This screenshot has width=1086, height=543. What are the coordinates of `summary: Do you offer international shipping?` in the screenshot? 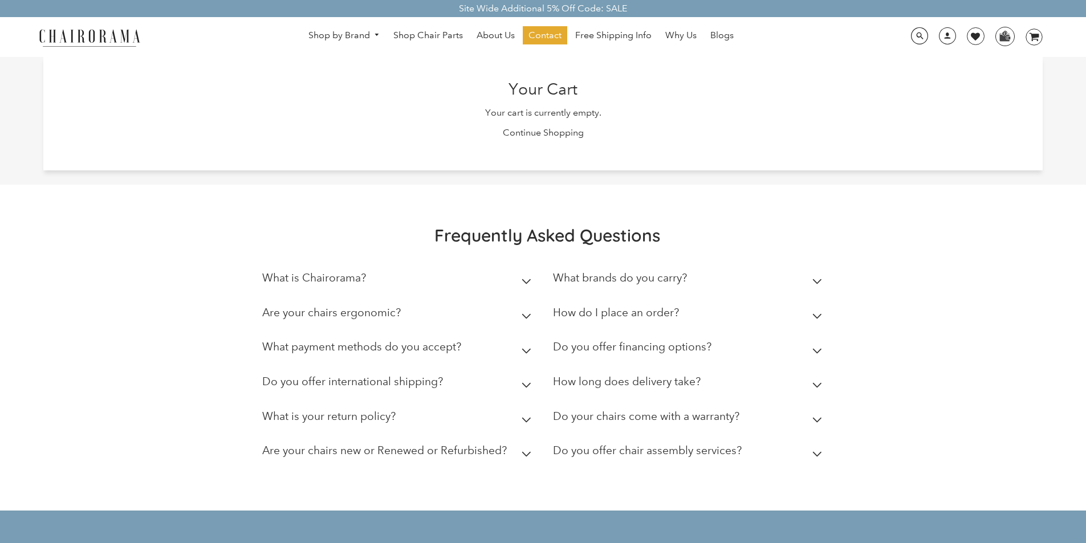 It's located at (399, 384).